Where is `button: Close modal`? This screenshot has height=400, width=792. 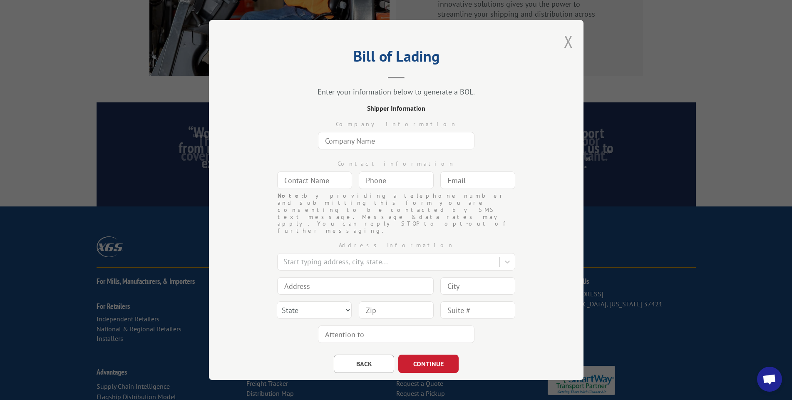 button: Close modal is located at coordinates (568, 41).